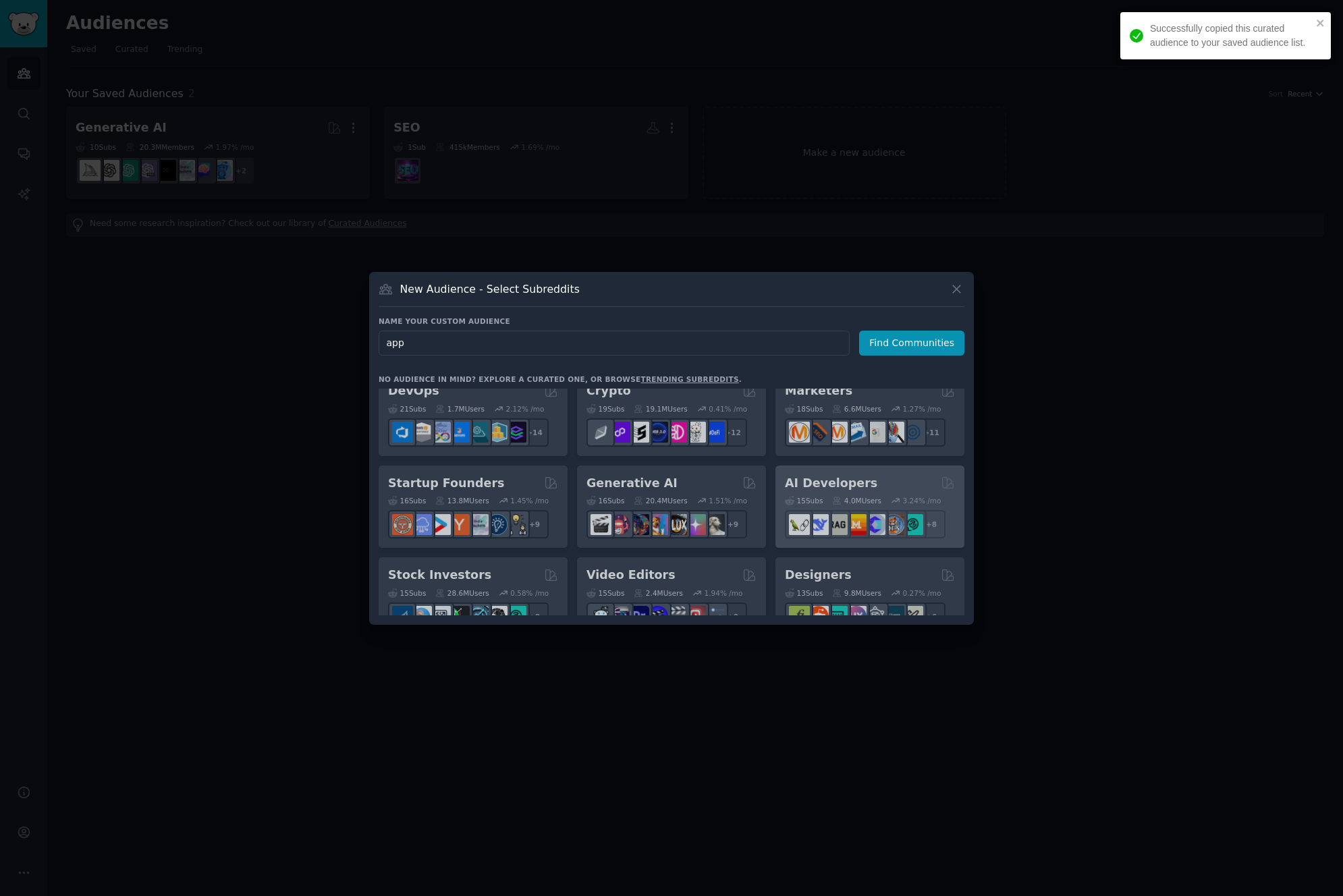  Describe the element at coordinates (561, 379) in the screenshot. I see `div: No audience in mind? Explore a curated one, or browse .` at that location.